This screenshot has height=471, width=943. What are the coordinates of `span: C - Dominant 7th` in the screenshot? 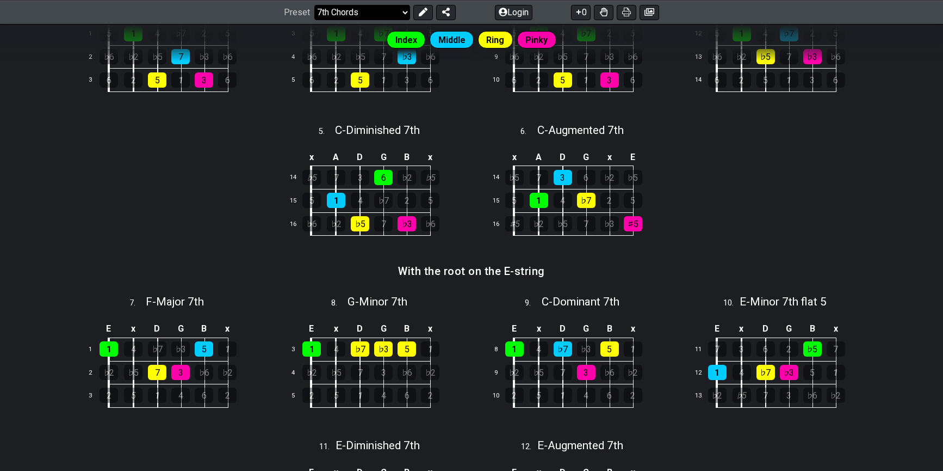 It's located at (581, 301).